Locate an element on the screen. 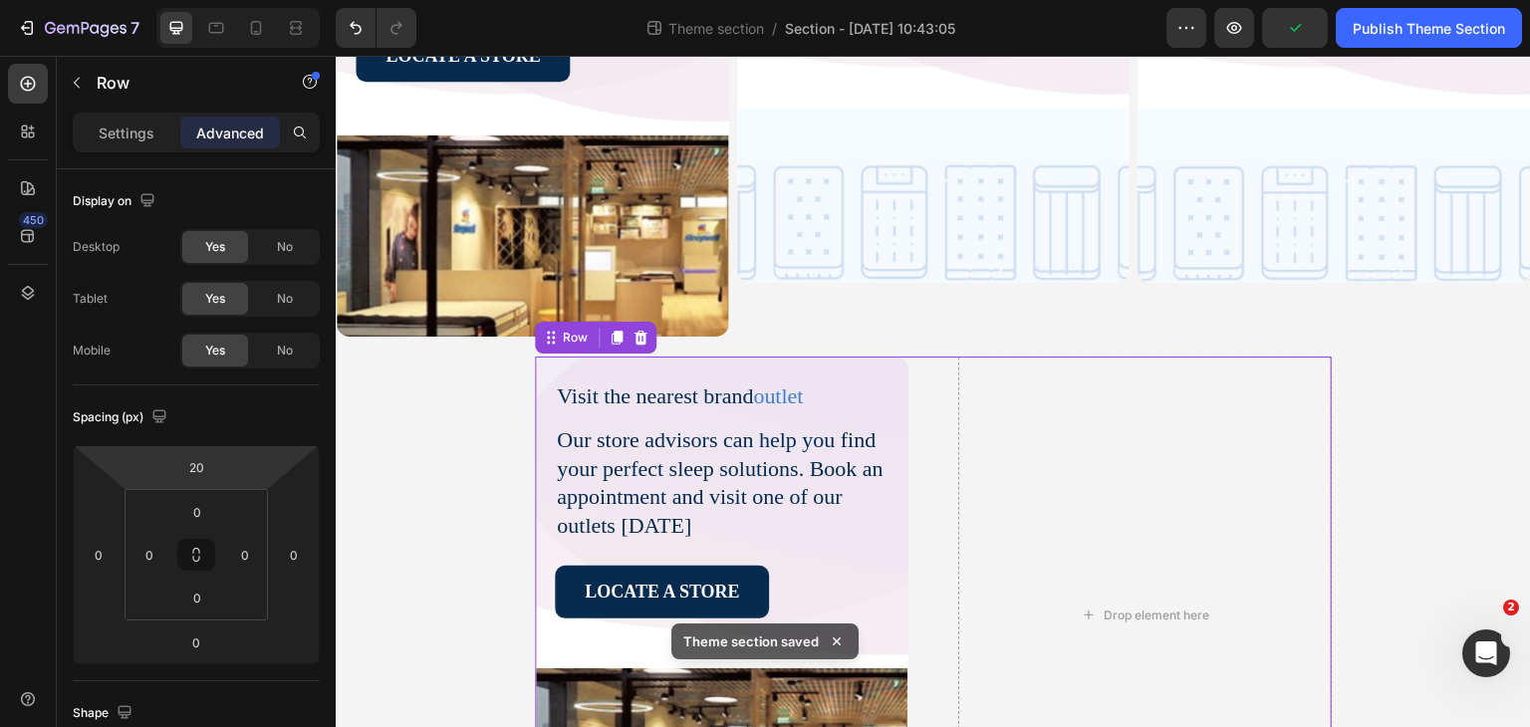 This screenshot has width=1530, height=727. div: Row is located at coordinates (239, 282).